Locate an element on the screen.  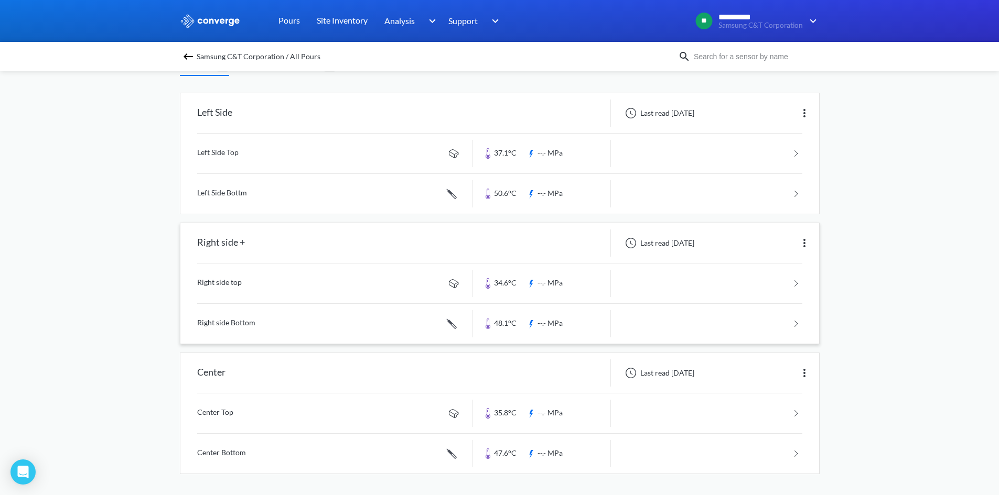
span: Support is located at coordinates (463, 20).